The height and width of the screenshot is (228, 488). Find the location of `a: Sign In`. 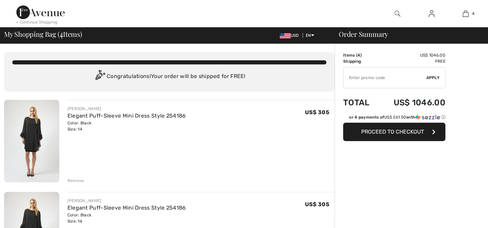

a: Sign In is located at coordinates (431, 14).